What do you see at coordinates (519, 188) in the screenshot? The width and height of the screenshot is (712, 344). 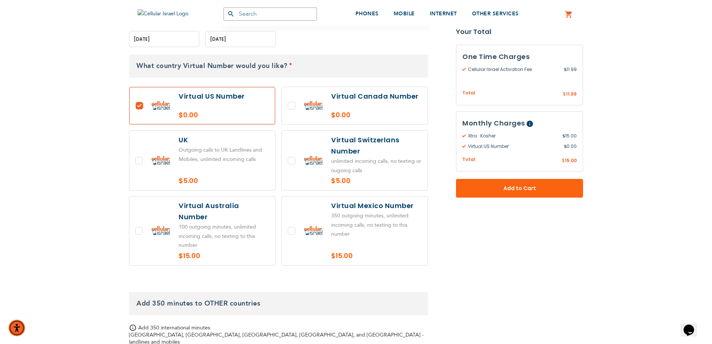 I see `span: Add to Cart` at bounding box center [519, 188].